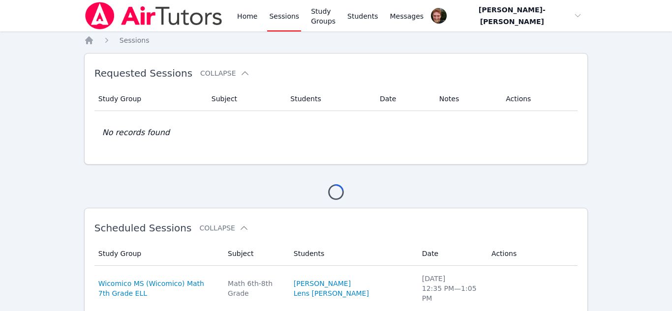  I want to click on a: Wicomico MS (Wicomico) Math 7th Grade ELL, so click(157, 289).